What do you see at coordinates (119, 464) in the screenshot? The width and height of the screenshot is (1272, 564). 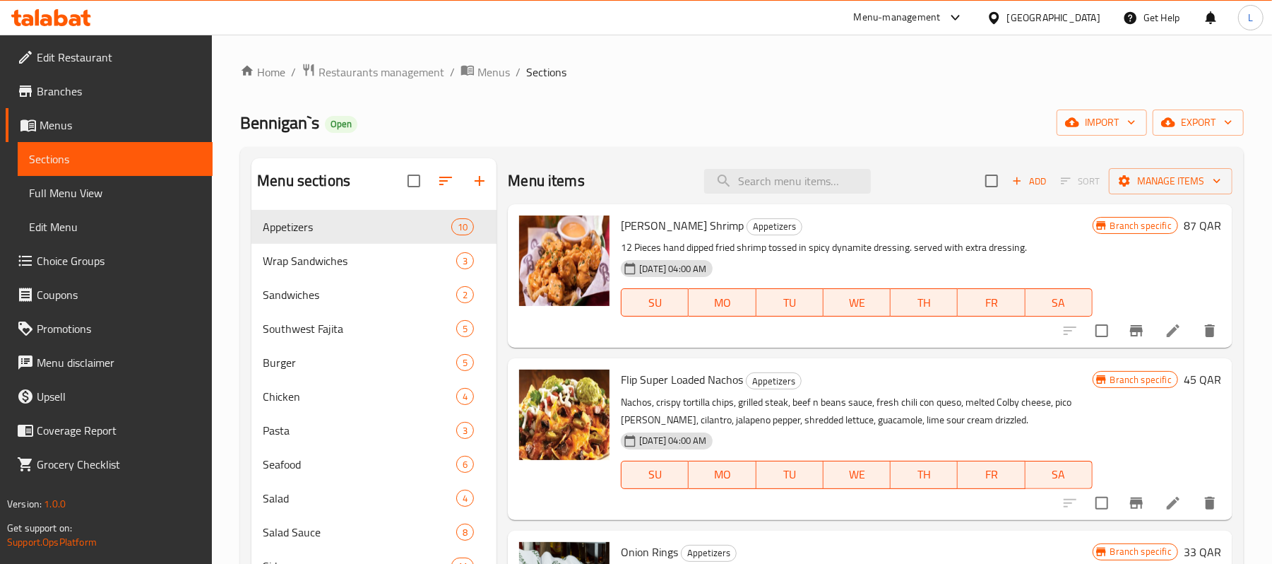 I see `span: Grocery Checklist` at bounding box center [119, 464].